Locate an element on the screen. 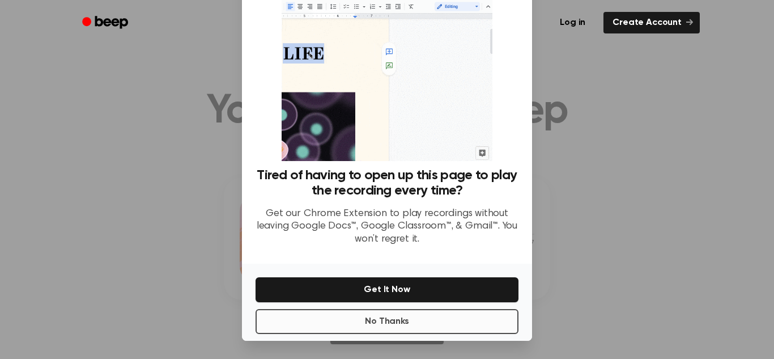  h3: Tired of having to open up this page to play the recording every time? is located at coordinates (387, 183).